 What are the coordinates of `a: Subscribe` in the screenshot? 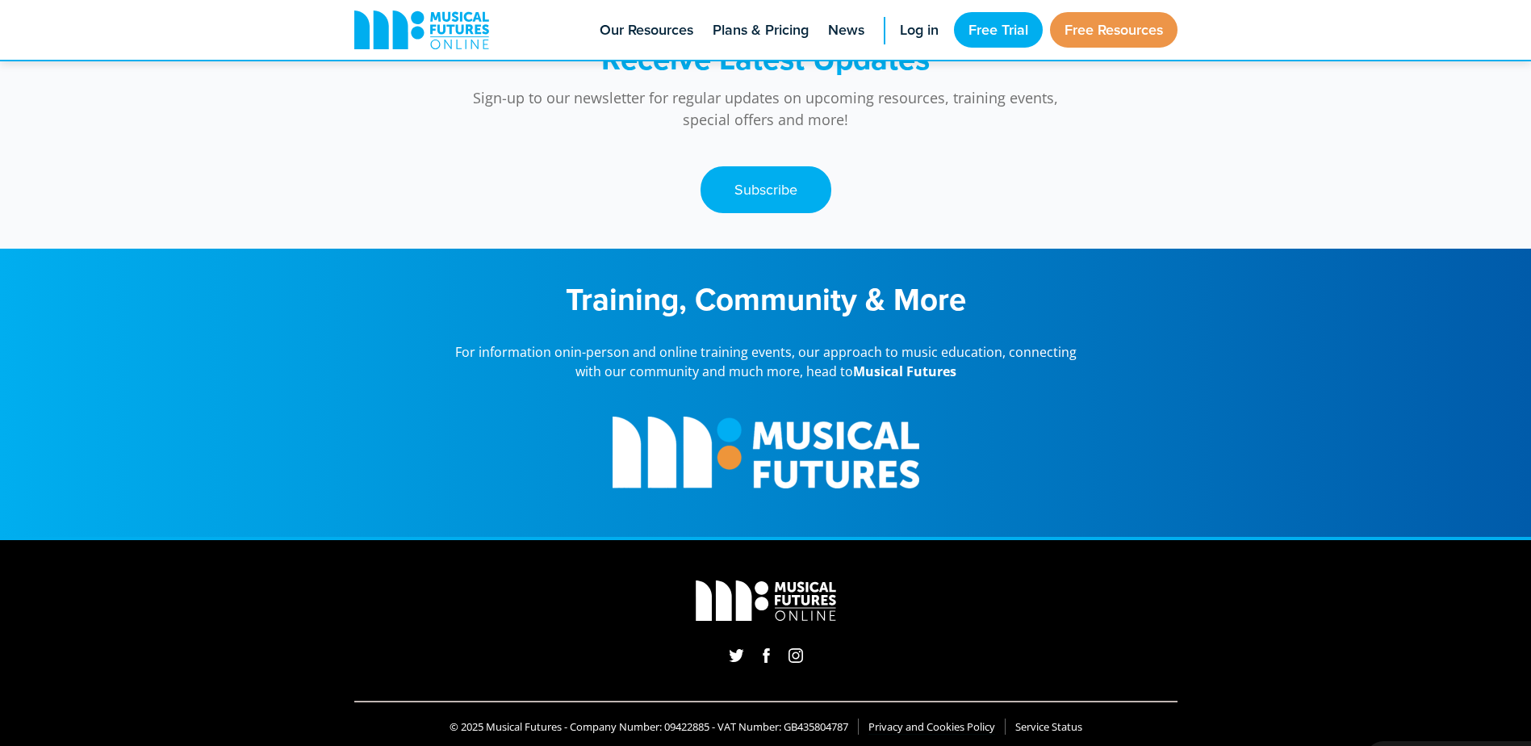 It's located at (766, 190).